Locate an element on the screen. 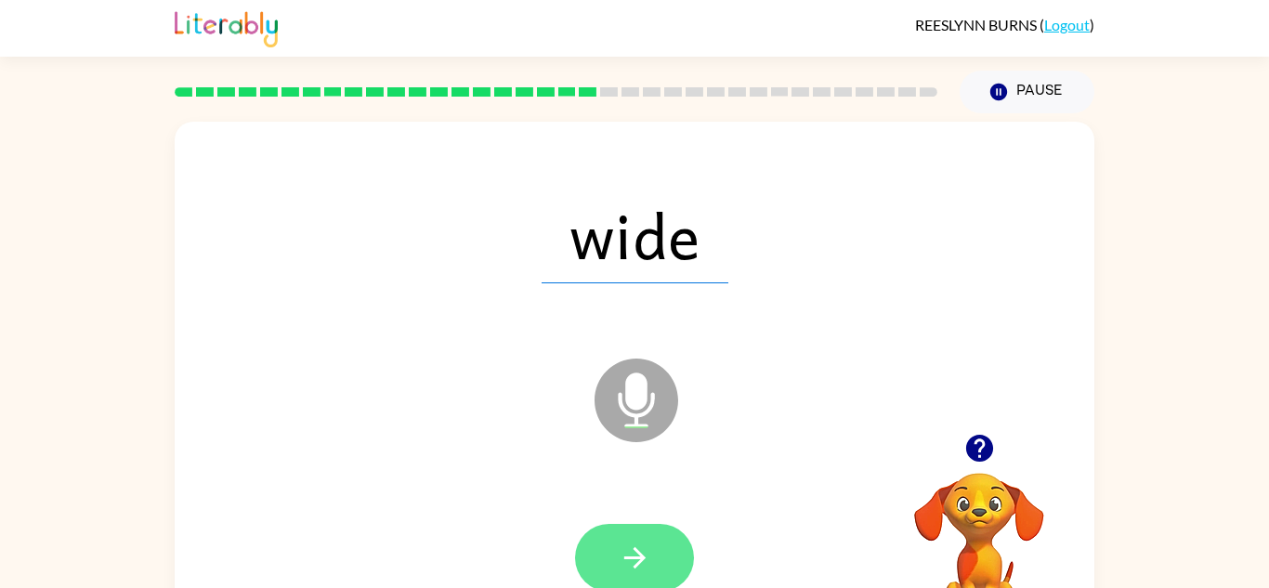  button: Pause is located at coordinates (1027, 92).